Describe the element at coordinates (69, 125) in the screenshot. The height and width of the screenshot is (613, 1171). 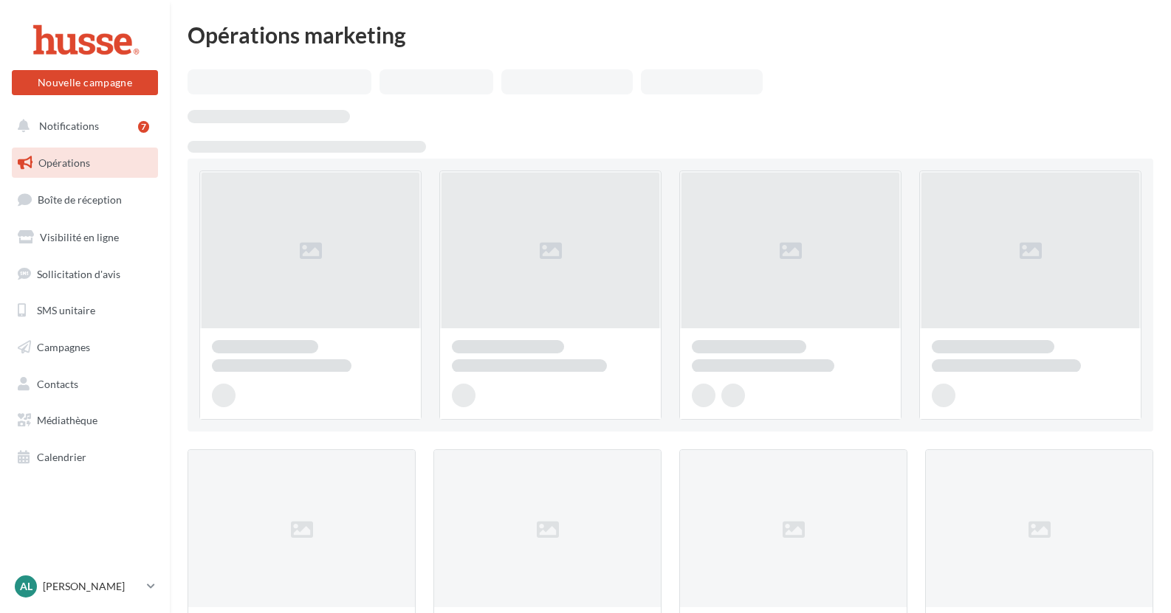
I see `span: Notifications` at that location.